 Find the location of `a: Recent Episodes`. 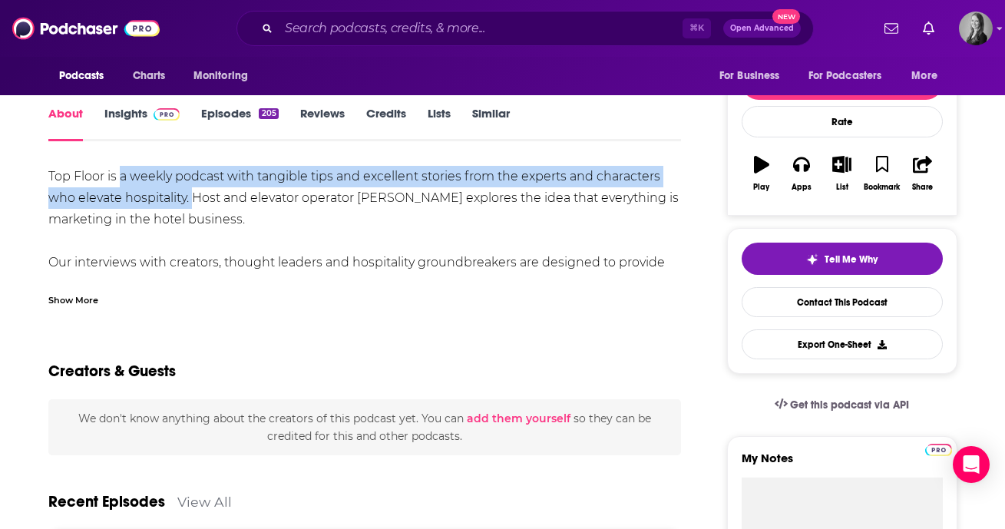

a: Recent Episodes is located at coordinates (107, 501).